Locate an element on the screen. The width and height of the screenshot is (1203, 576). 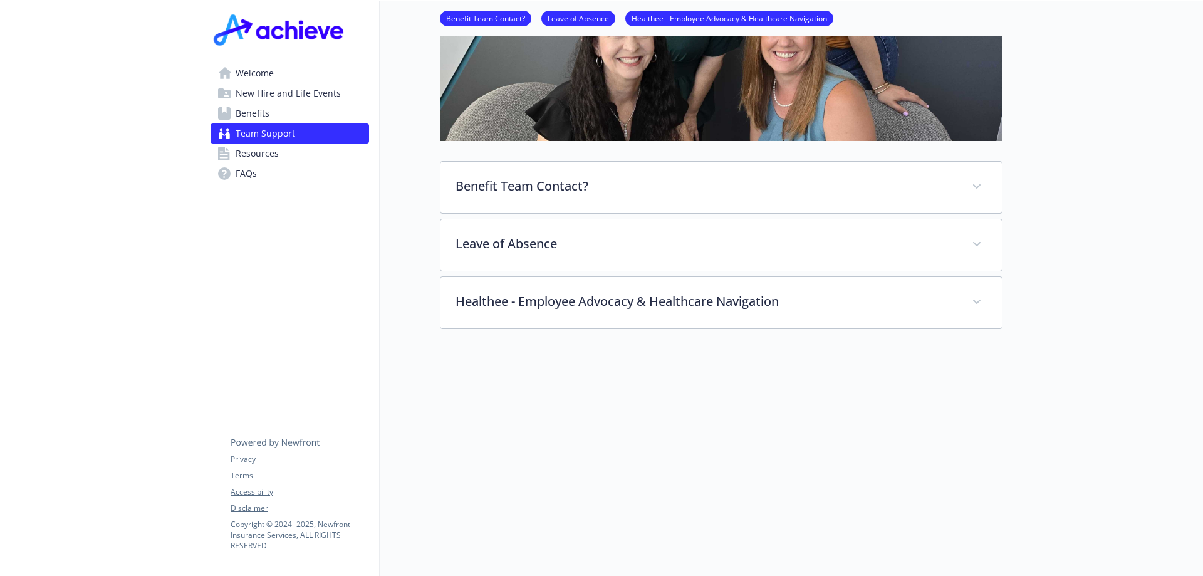
div: Benefit Team Contact? is located at coordinates (721, 187).